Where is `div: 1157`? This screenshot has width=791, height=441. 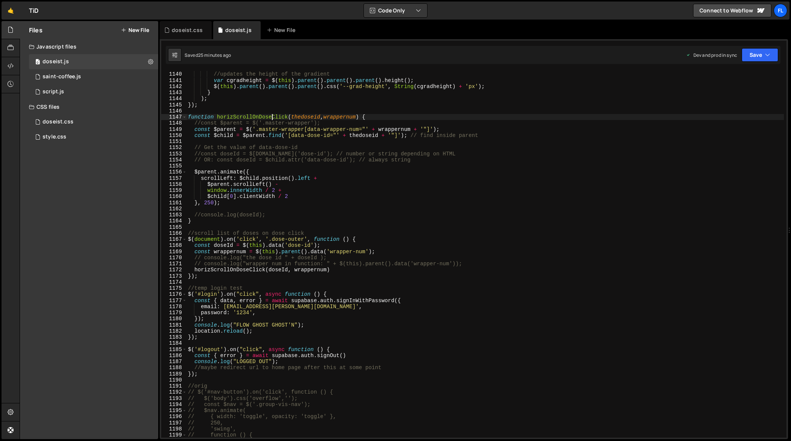 div: 1157 is located at coordinates (174, 179).